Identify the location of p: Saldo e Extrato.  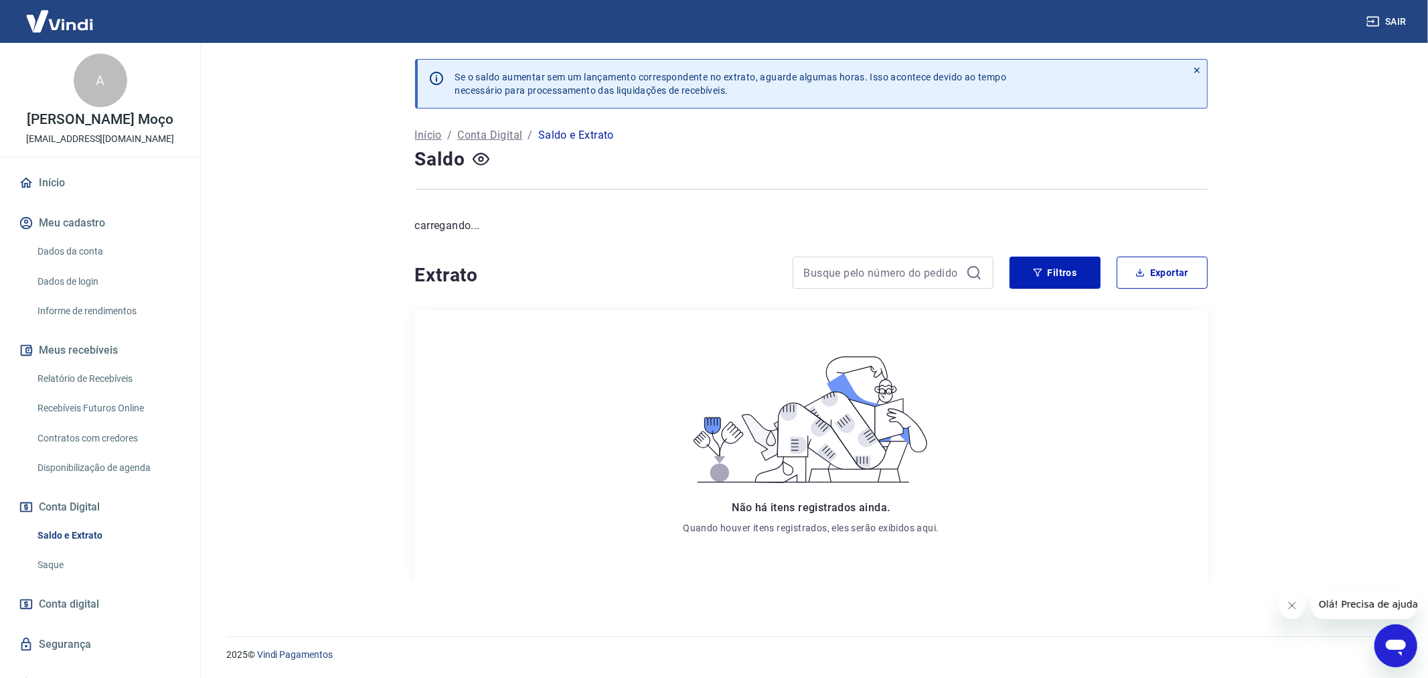
(576, 135).